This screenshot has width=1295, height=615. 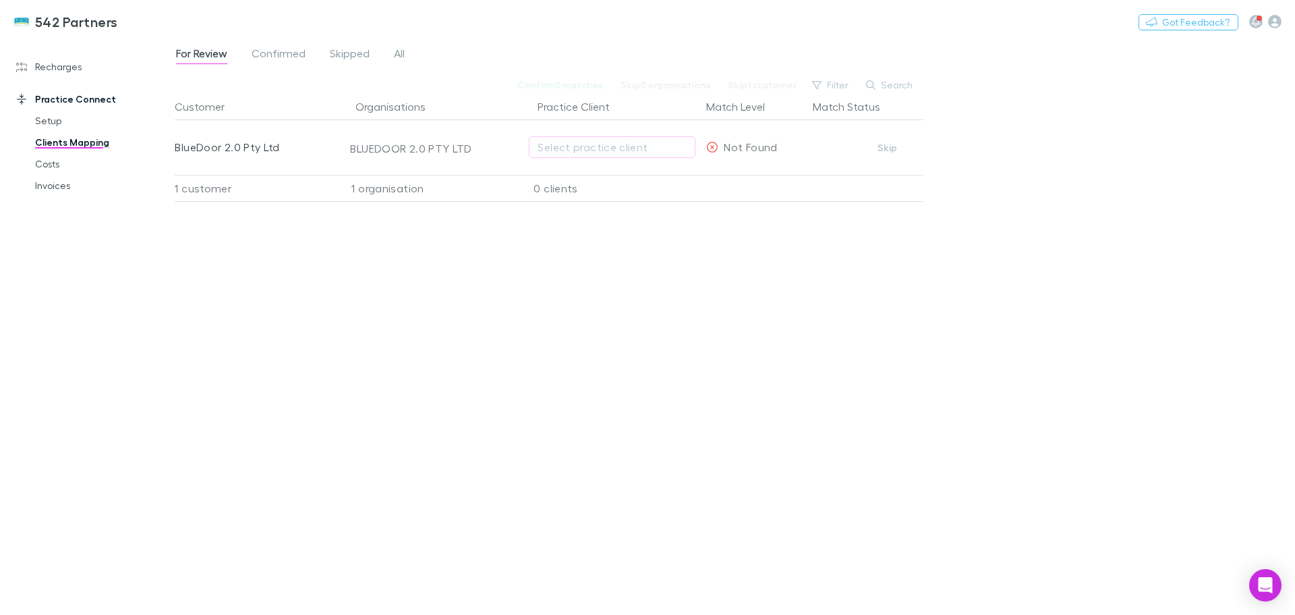 I want to click on button: Search, so click(x=890, y=85).